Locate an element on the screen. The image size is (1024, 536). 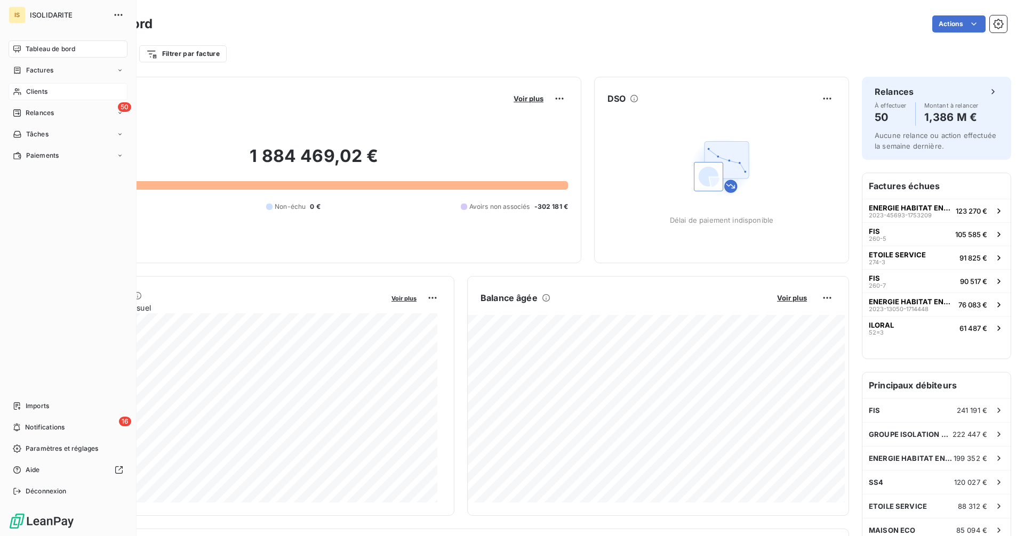
span: ISOLIDARITE is located at coordinates (68, 15).